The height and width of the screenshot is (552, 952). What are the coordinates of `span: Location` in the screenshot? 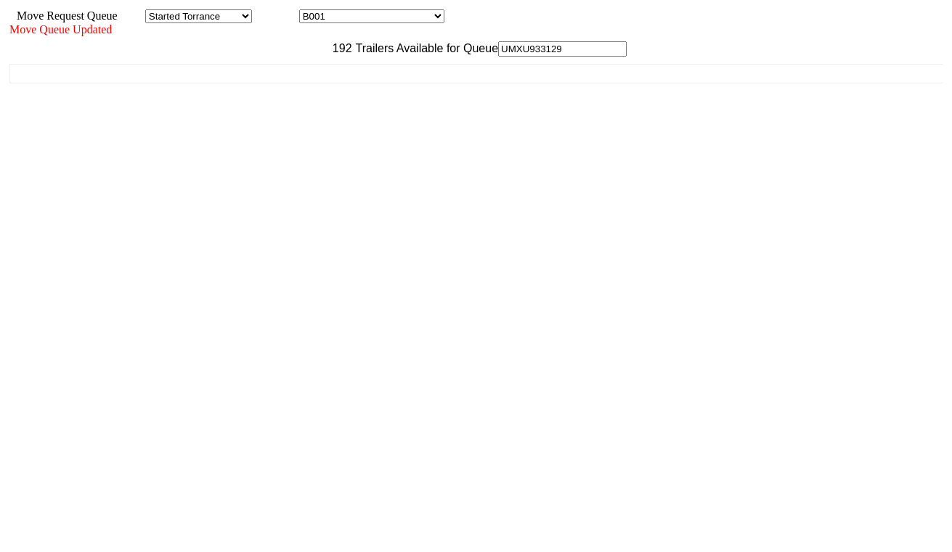 It's located at (275, 15).